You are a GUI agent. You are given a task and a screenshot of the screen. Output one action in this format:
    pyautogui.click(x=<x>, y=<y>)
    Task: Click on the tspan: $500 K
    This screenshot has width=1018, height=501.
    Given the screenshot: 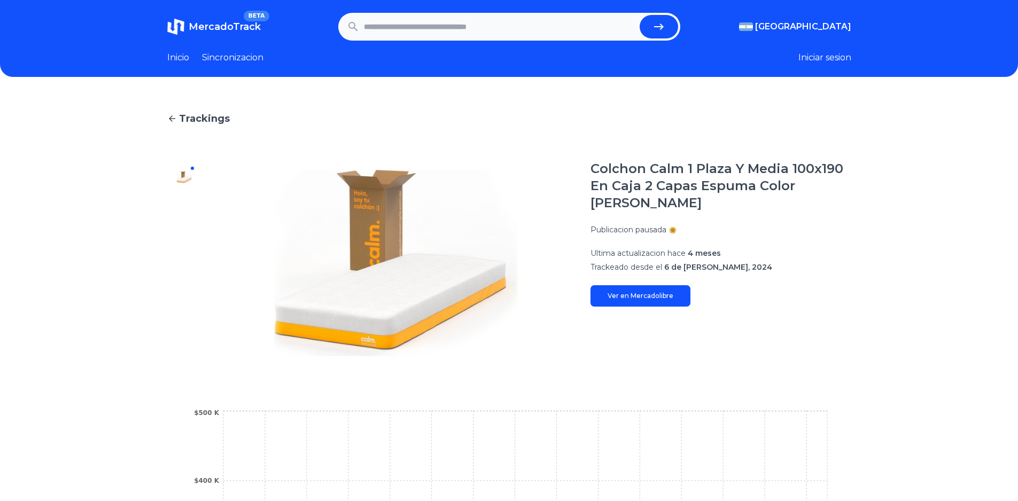 What is the action you would take?
    pyautogui.click(x=207, y=413)
    